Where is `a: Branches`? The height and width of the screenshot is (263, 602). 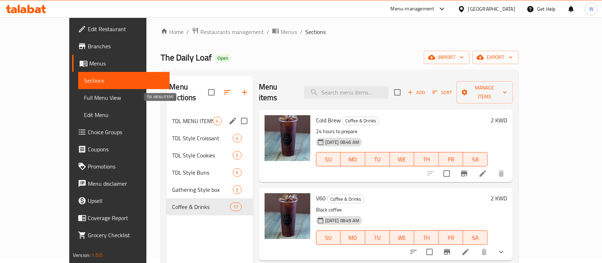
a: Branches is located at coordinates (121, 46).